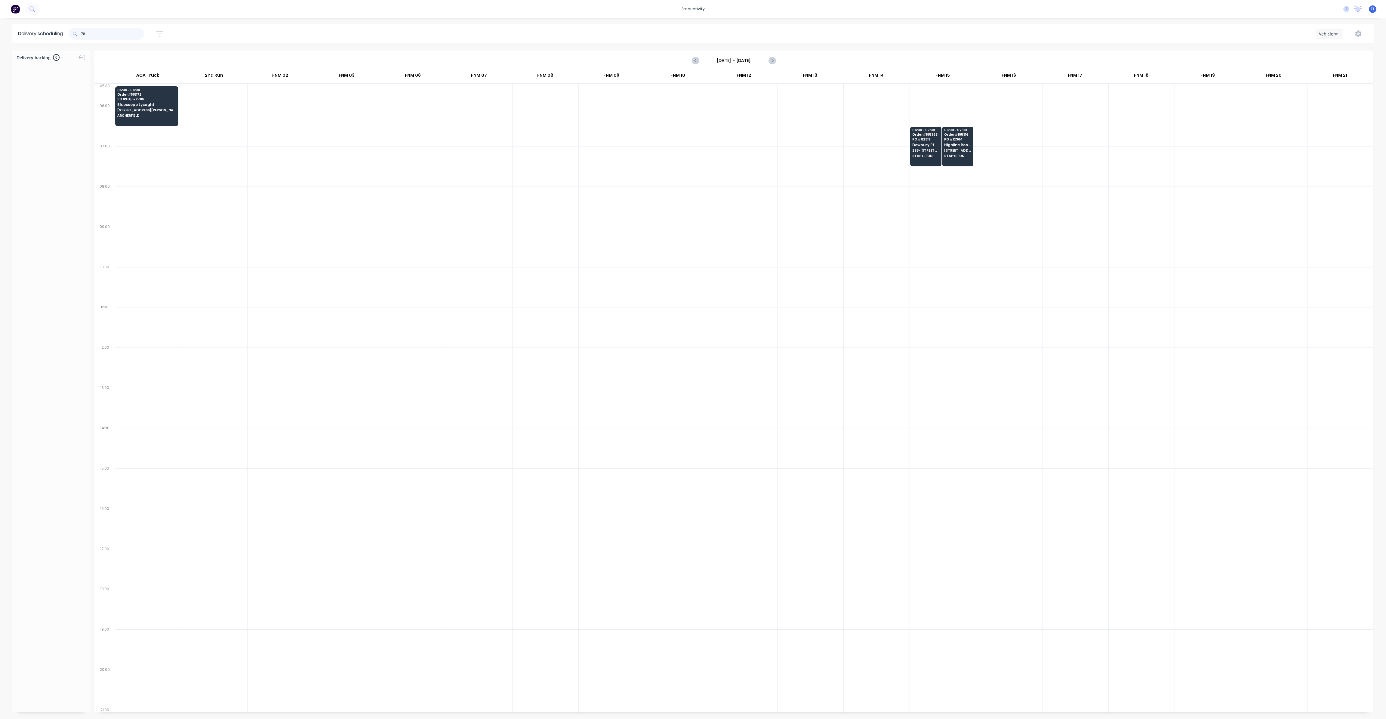 The height and width of the screenshot is (719, 1386). I want to click on span: PO # DQ572786, so click(146, 99).